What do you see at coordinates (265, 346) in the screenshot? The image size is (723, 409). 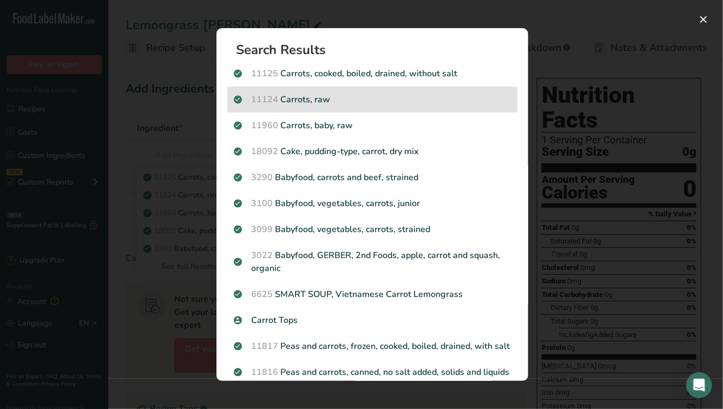 I see `span: 11817` at bounding box center [265, 346].